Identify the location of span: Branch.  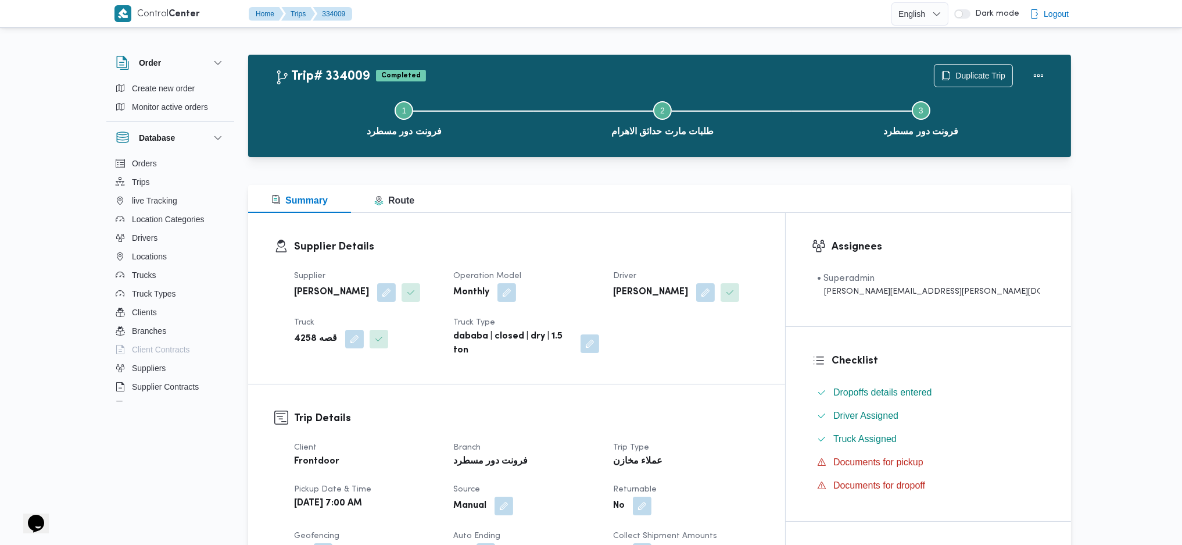
(467, 447).